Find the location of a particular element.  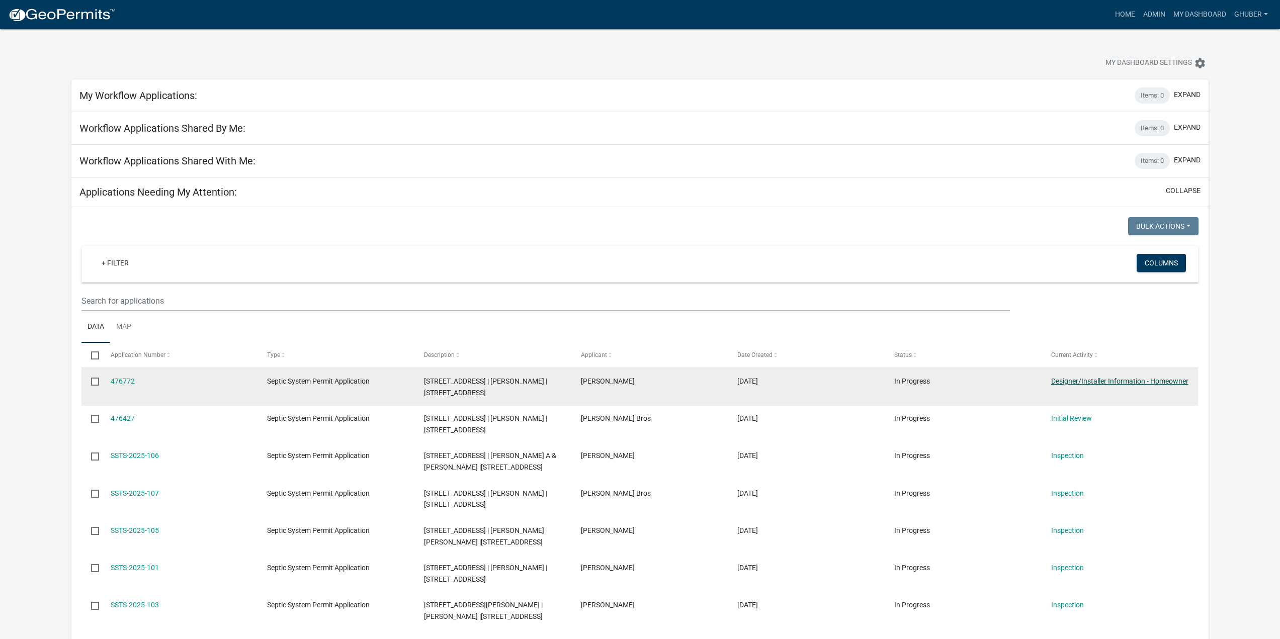

span: 24460 STATE HWY 83 | FRANKLIN FLICKINGER | TORI RAIMANN |24460 STATE HWY 83 is located at coordinates (483, 610).